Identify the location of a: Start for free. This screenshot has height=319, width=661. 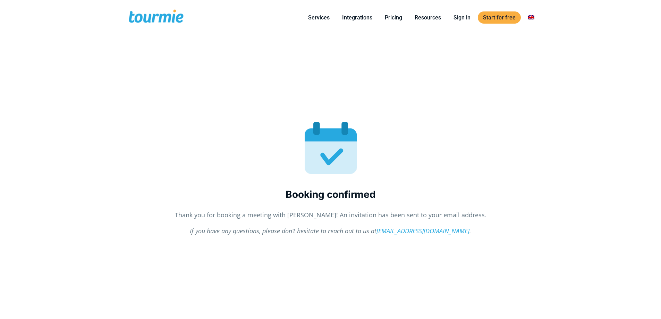
(499, 17).